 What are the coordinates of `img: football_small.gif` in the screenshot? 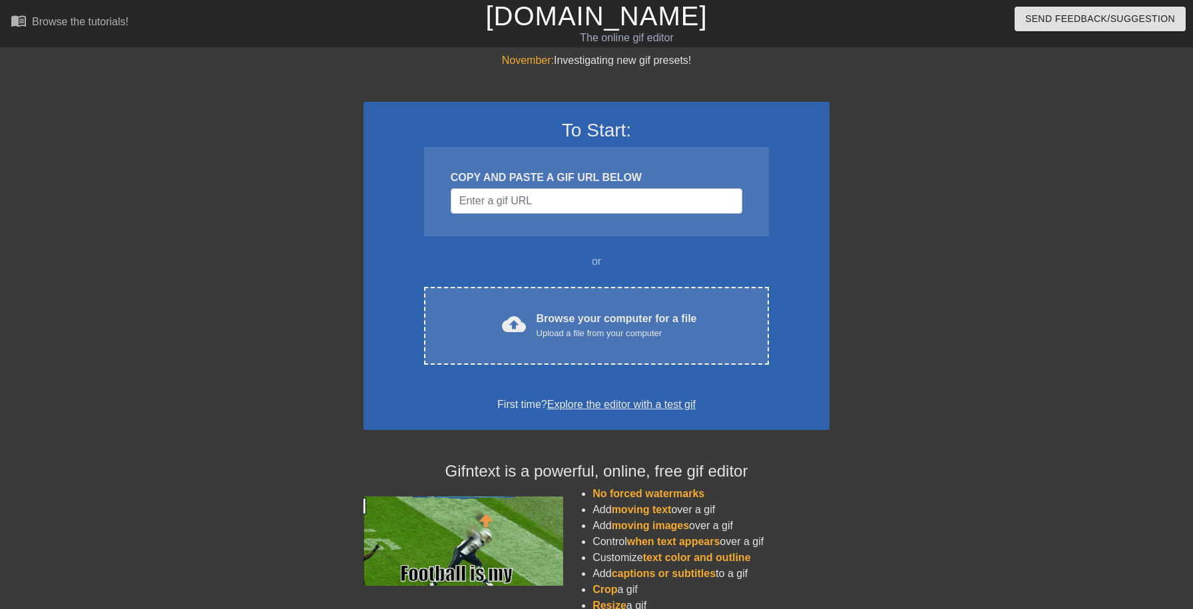 It's located at (463, 541).